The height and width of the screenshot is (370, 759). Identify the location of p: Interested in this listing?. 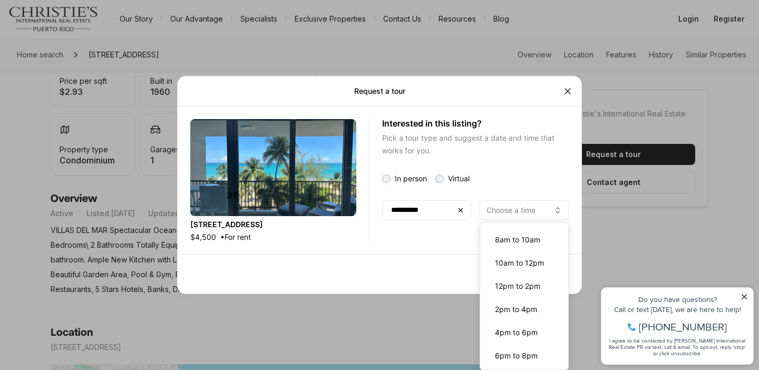
(475, 123).